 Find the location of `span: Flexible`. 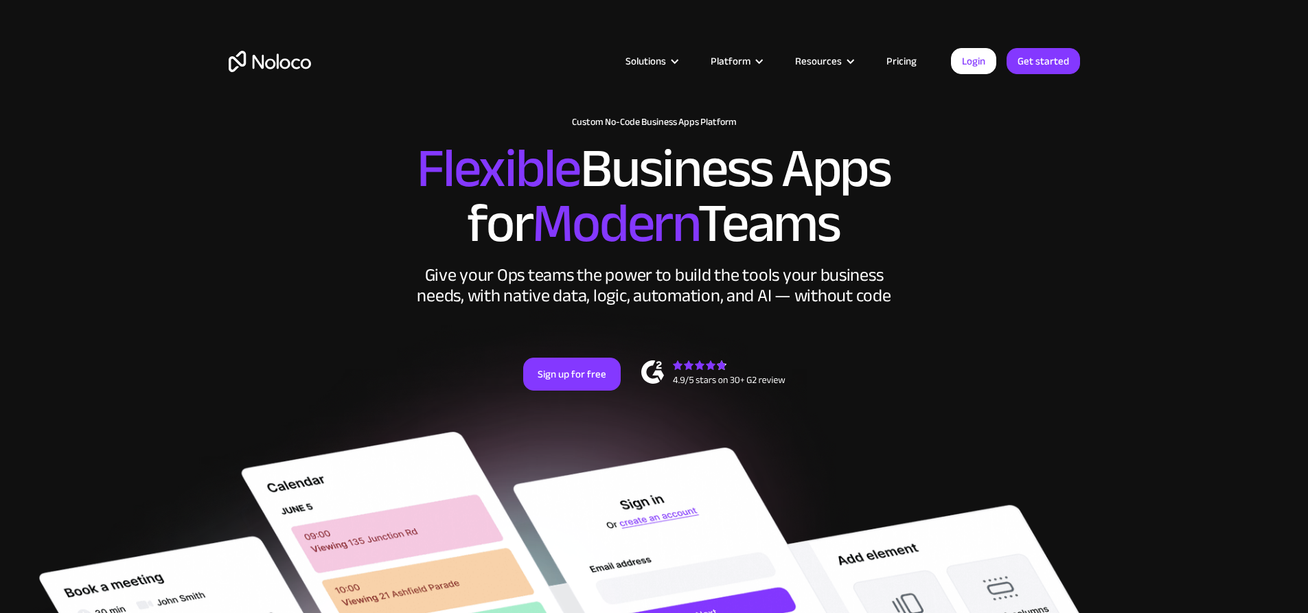

span: Flexible is located at coordinates (499, 168).